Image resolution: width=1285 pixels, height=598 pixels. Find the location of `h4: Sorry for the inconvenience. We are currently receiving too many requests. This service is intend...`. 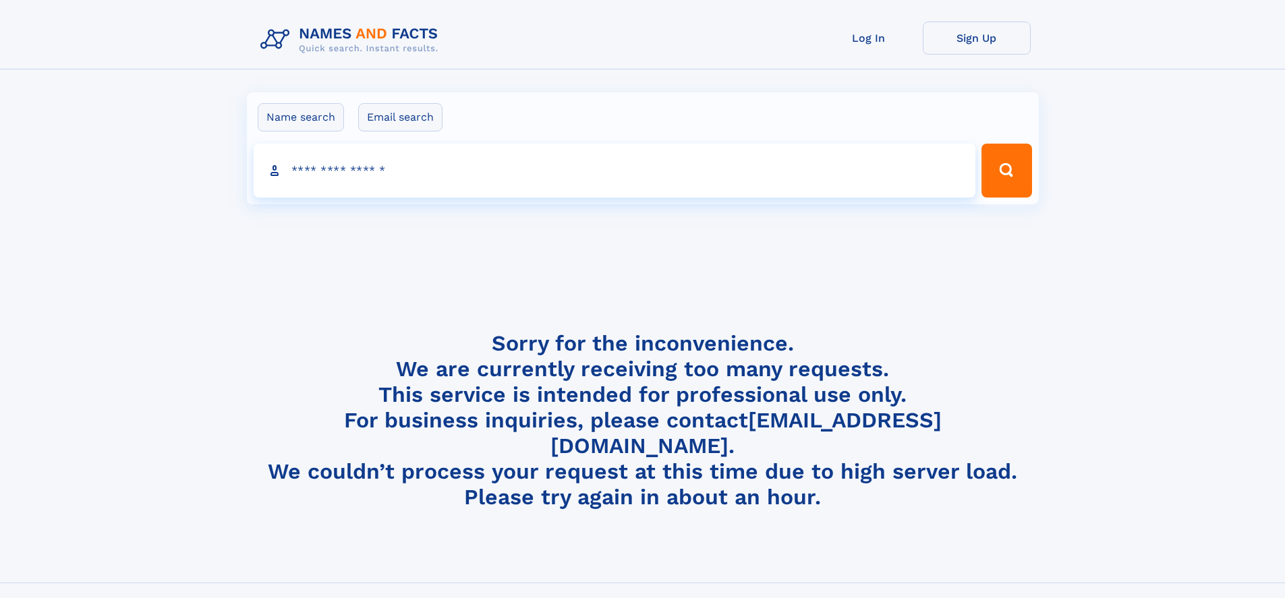

h4: Sorry for the inconvenience. We are currently receiving too many requests. This service is intend... is located at coordinates (643, 420).